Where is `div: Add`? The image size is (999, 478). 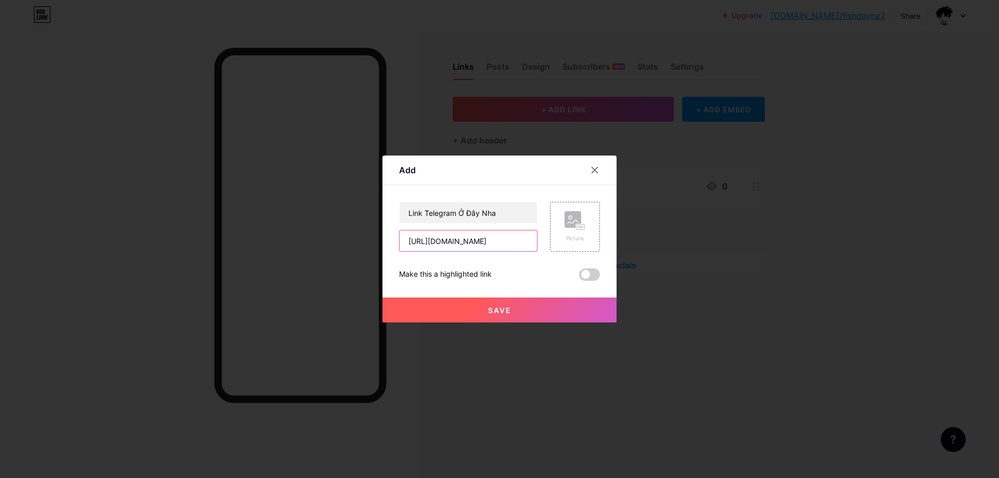
div: Add is located at coordinates (407, 170).